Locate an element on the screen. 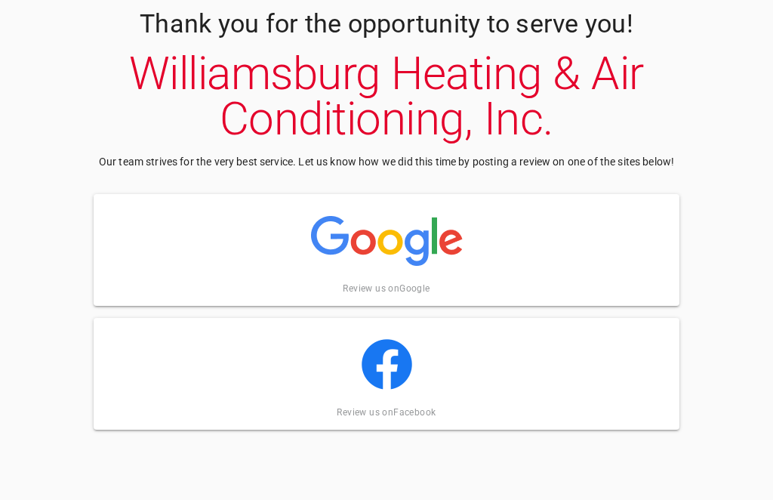  img: google.png is located at coordinates (386, 241).